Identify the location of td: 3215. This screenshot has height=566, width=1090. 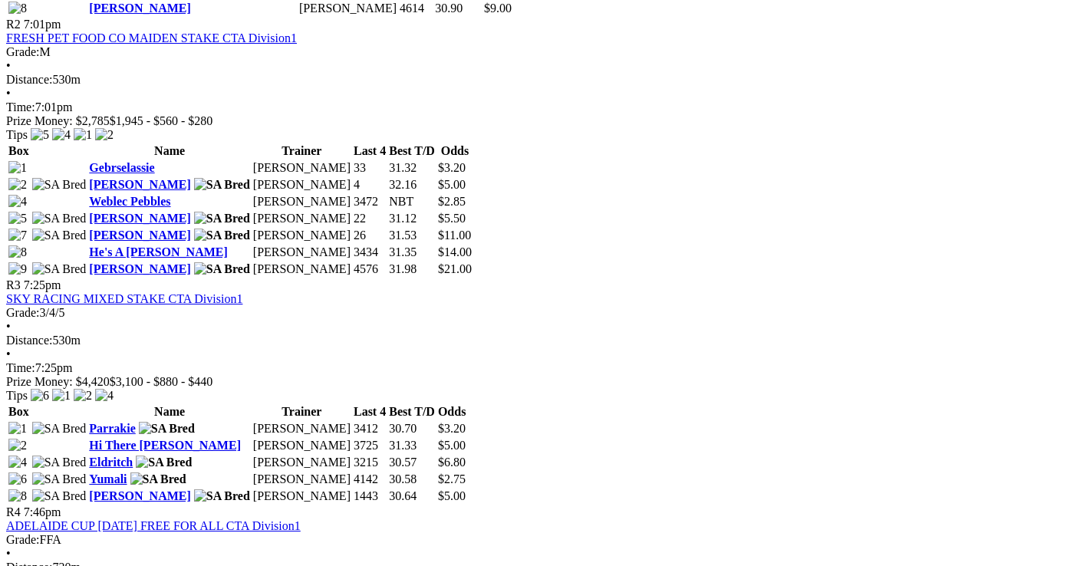
(370, 463).